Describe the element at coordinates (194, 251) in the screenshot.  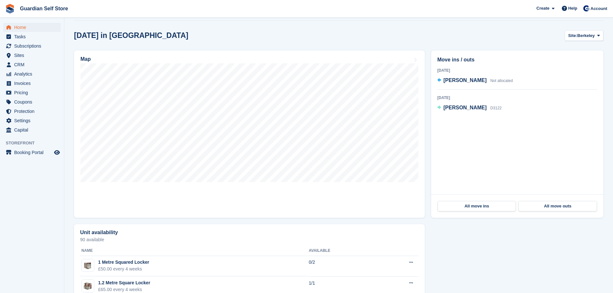
I see `th: Name` at that location.